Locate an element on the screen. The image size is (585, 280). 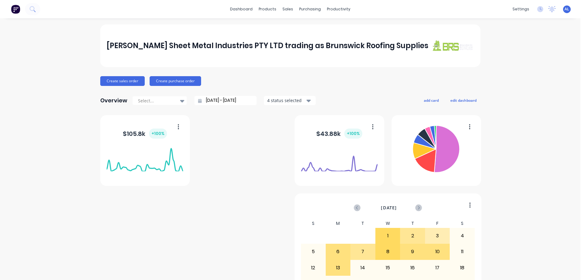
div: F is located at coordinates (437, 223).